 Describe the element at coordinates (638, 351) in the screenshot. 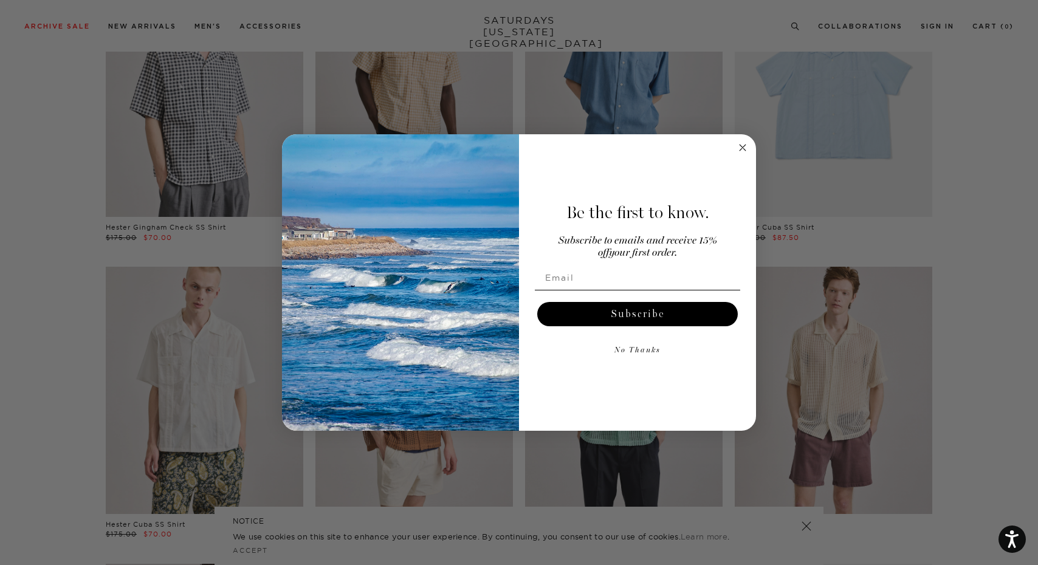

I see `button: No Thanks` at that location.